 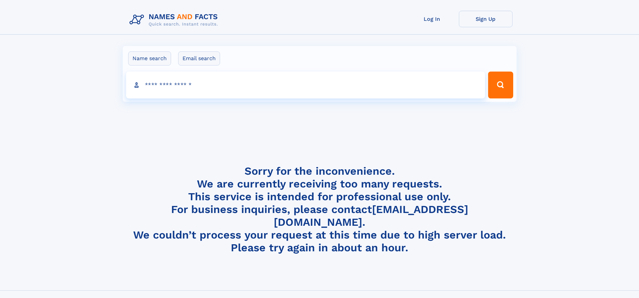 I want to click on button: Search Button, so click(x=501, y=85).